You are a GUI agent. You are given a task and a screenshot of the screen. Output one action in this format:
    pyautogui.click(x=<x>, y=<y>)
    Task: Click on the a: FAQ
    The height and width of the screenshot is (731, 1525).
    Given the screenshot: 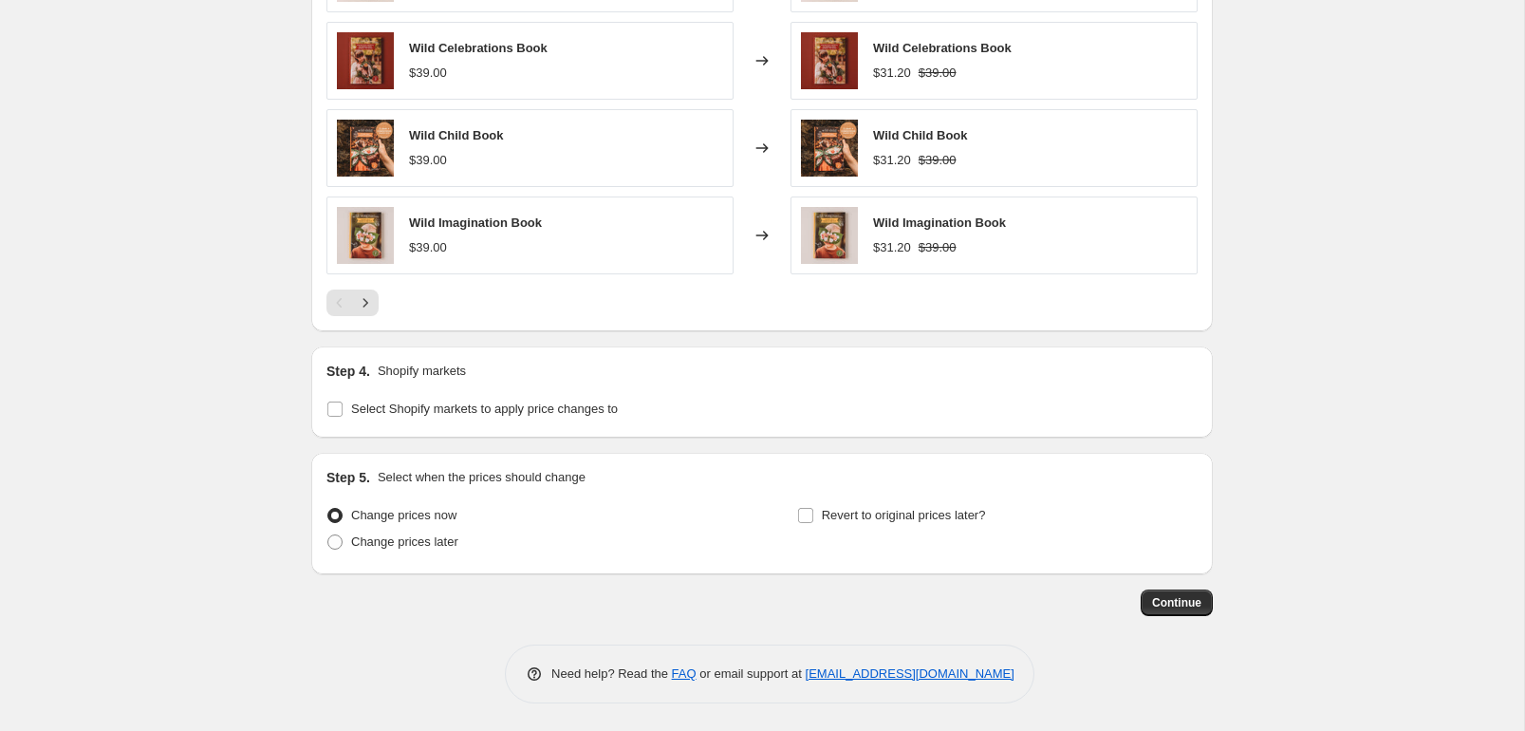 What is the action you would take?
    pyautogui.click(x=684, y=673)
    